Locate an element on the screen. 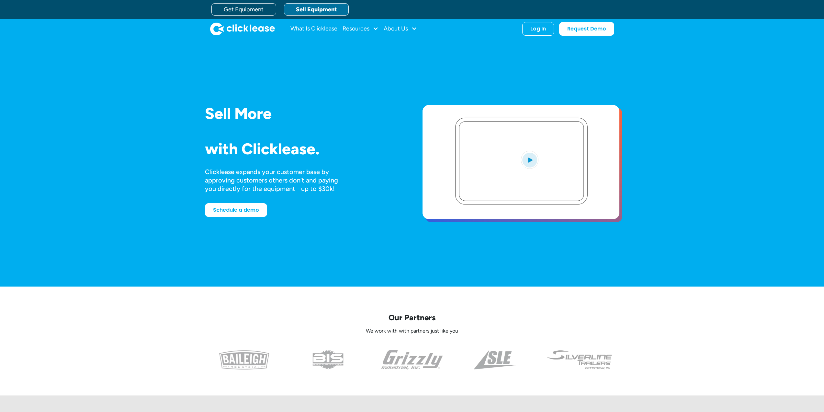 The image size is (824, 412). a: Get Equipment is located at coordinates (244, 9).